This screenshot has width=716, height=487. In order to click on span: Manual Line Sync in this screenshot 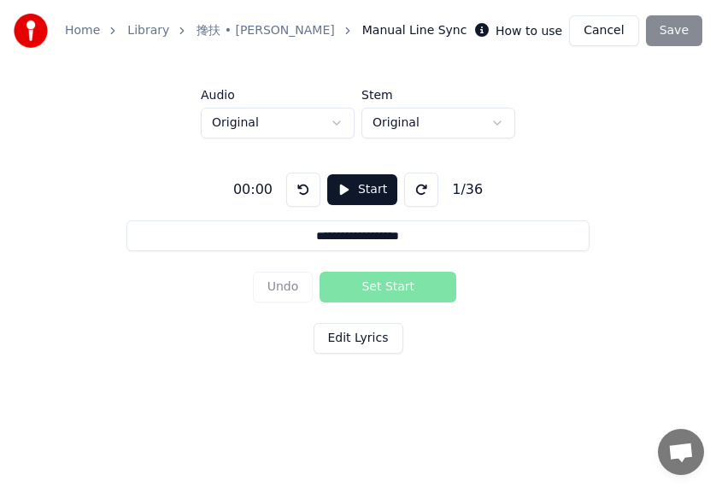, I will do `click(415, 31)`.